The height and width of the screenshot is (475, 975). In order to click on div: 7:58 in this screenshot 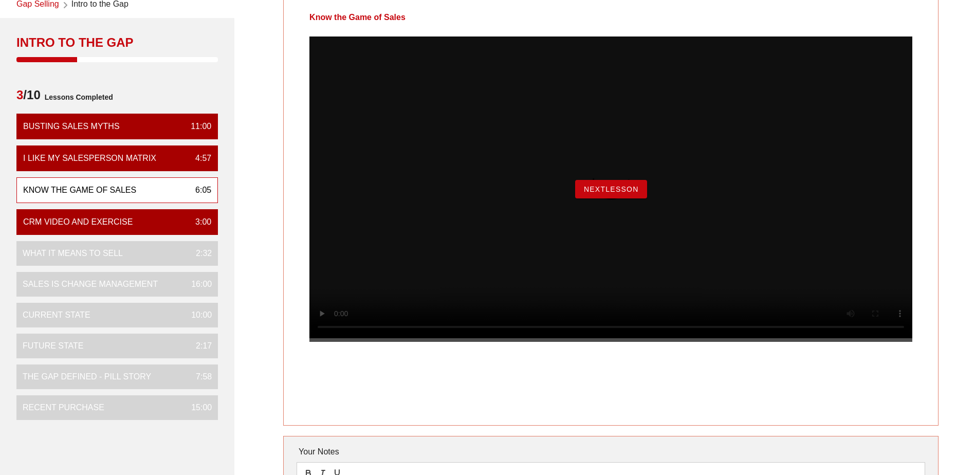, I will do `click(199, 377)`.